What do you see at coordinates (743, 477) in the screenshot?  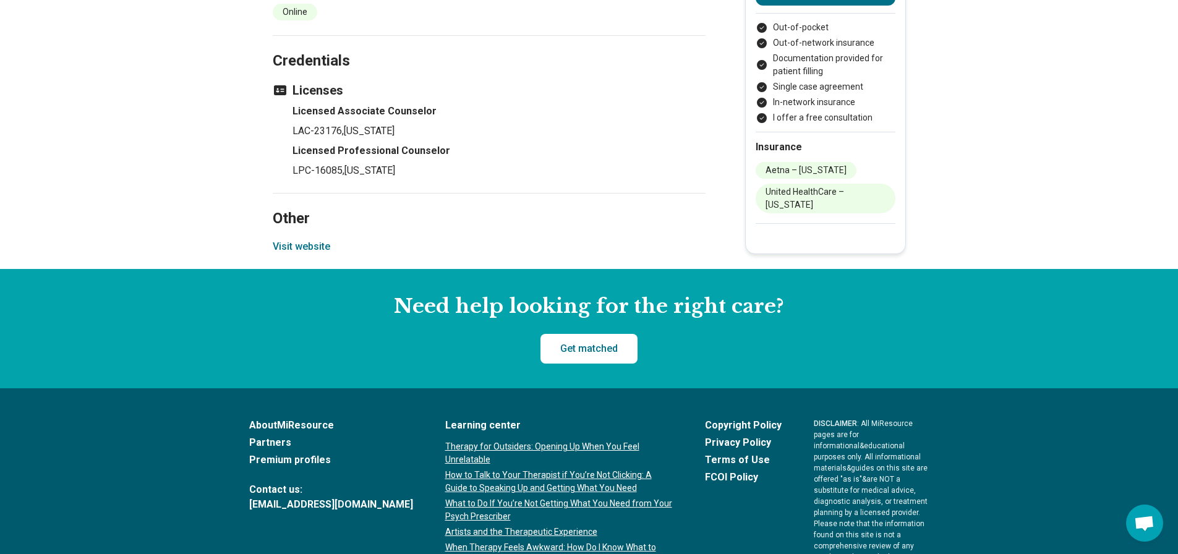 I see `a: FCOI Policy` at bounding box center [743, 477].